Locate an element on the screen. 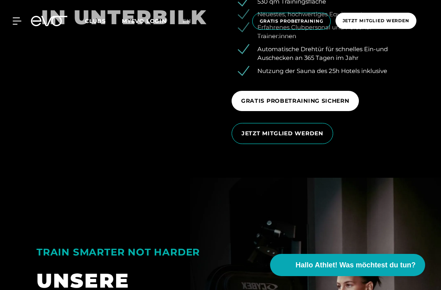 The width and height of the screenshot is (441, 290). a: Gratis Probetraining is located at coordinates (291, 21).